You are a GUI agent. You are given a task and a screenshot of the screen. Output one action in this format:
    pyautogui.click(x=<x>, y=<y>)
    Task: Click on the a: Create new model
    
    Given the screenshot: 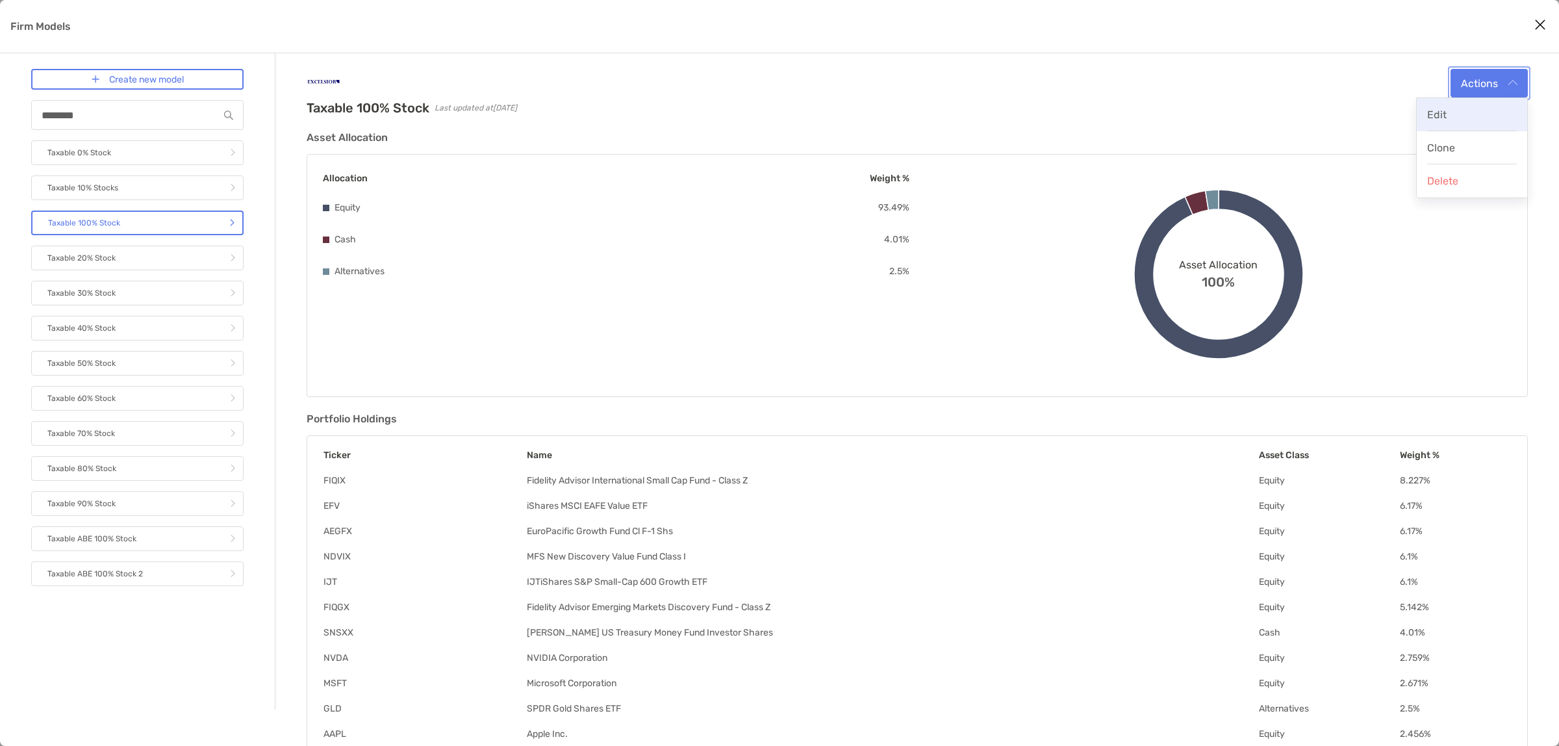 What is the action you would take?
    pyautogui.click(x=137, y=79)
    